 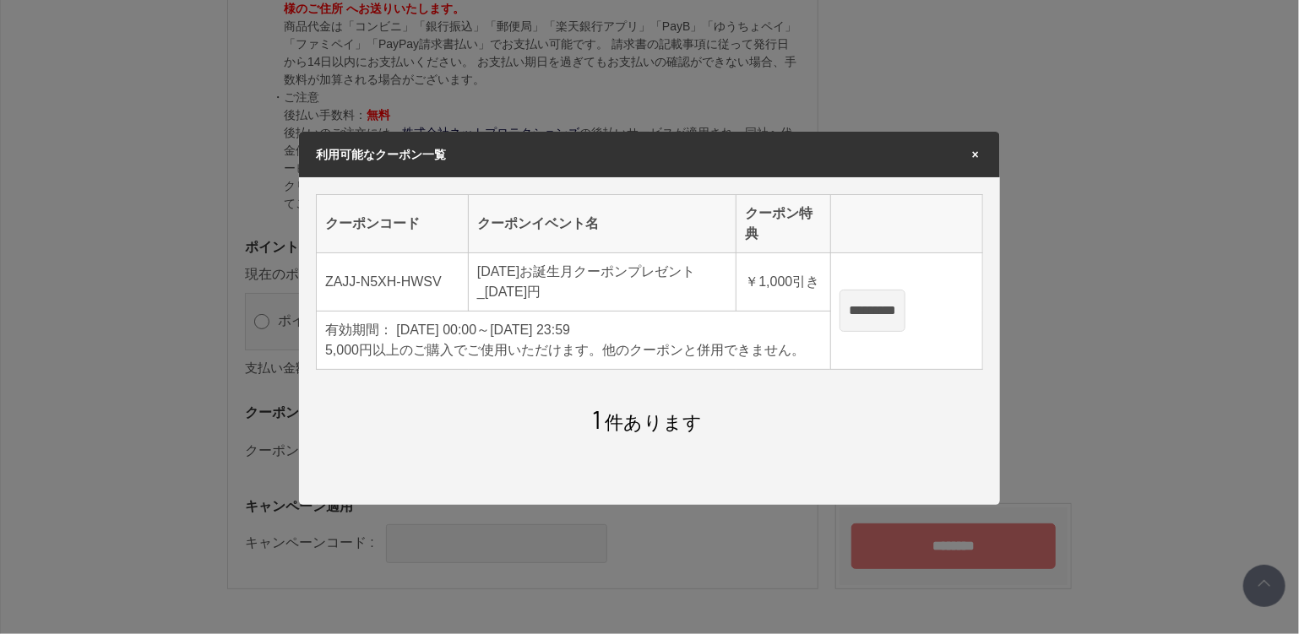 I want to click on div: 5,000円以上のご購入でご使用いただけます。他のクーポンと併用できません。, so click(x=573, y=350).